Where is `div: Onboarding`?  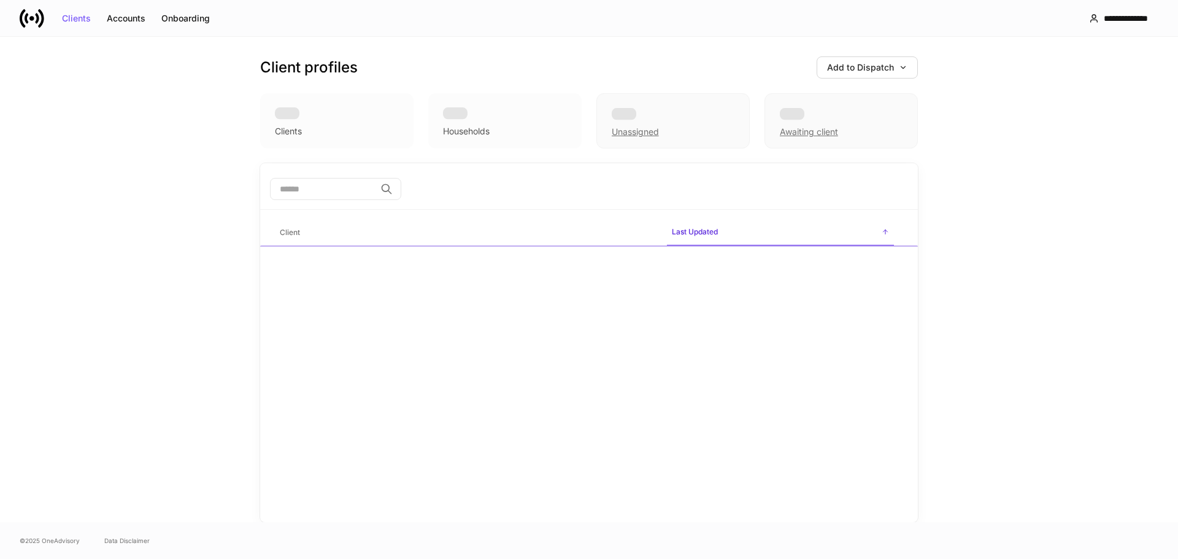 div: Onboarding is located at coordinates (185, 18).